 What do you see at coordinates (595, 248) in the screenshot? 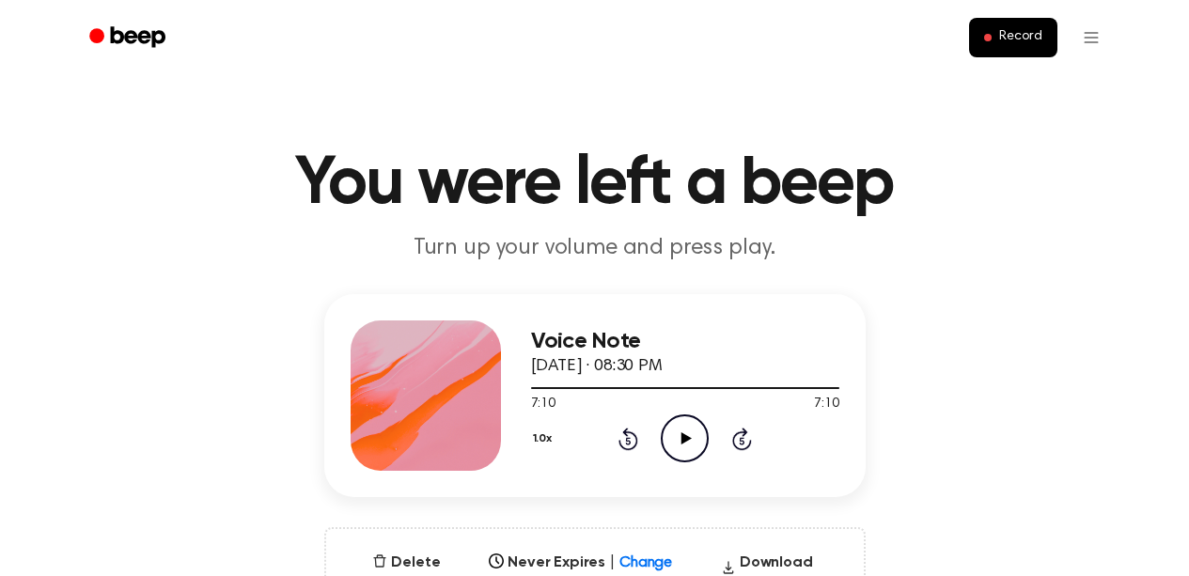
I see `p: Turn up your volume and press play.` at bounding box center [595, 248].